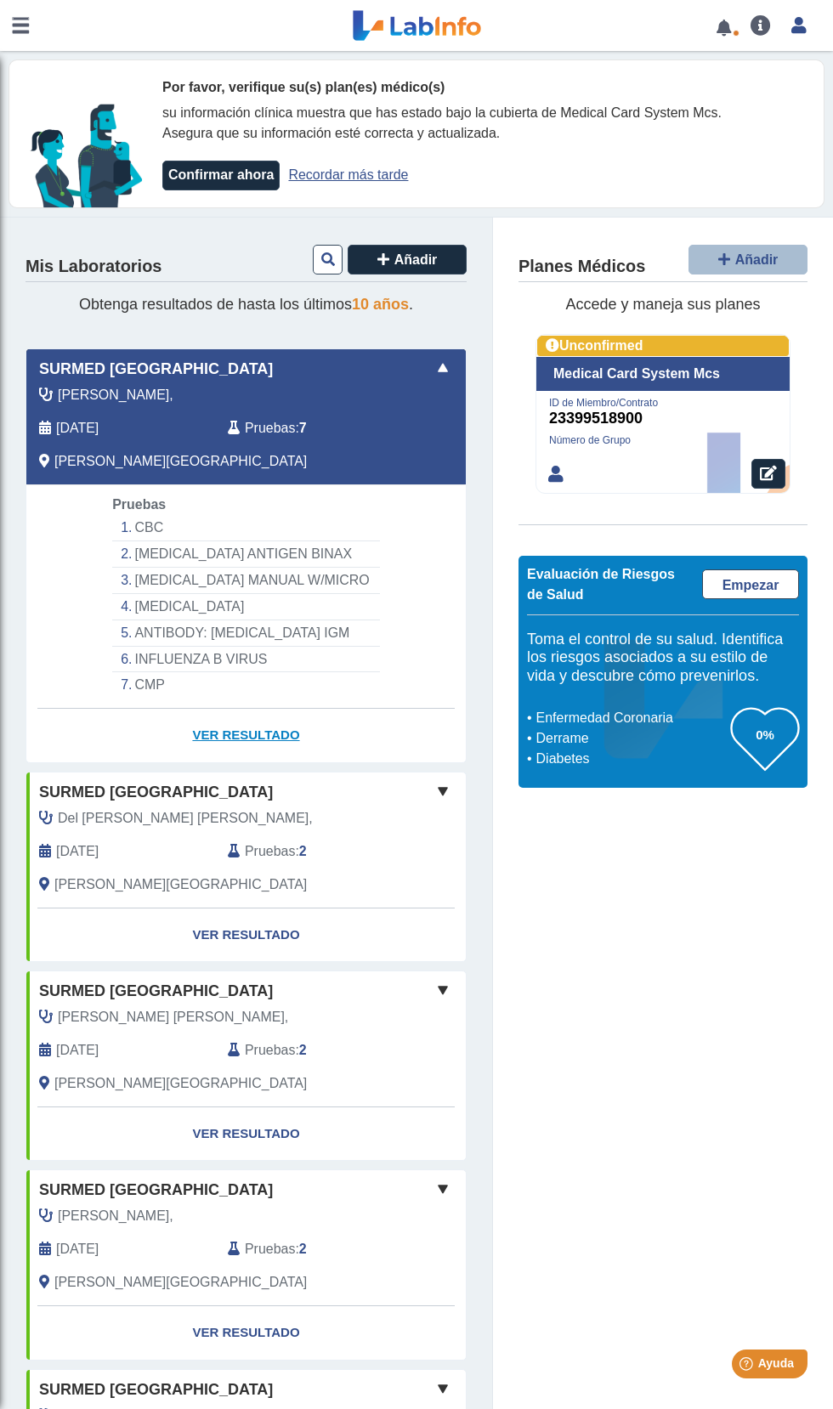  I want to click on span: 2025-01-08, so click(77, 852).